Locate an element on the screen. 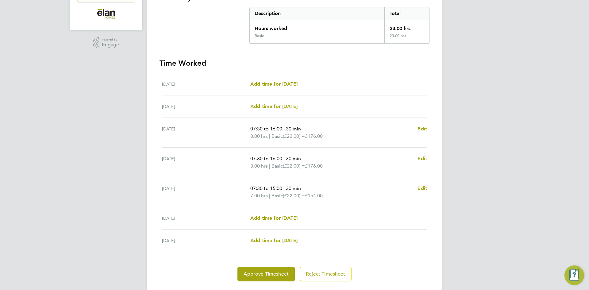 The image size is (589, 290). span: 7.00 hrs is located at coordinates (259, 196).